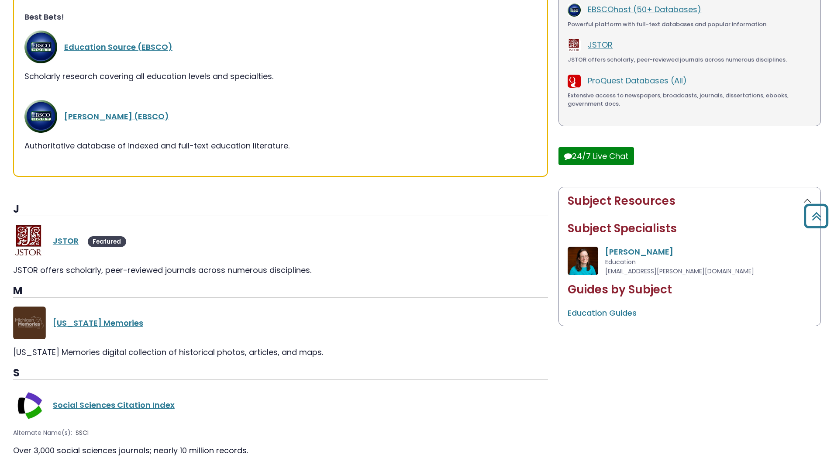 Image resolution: width=834 pixels, height=465 pixels. I want to click on a: Social Sciences Citation Index, so click(113, 405).